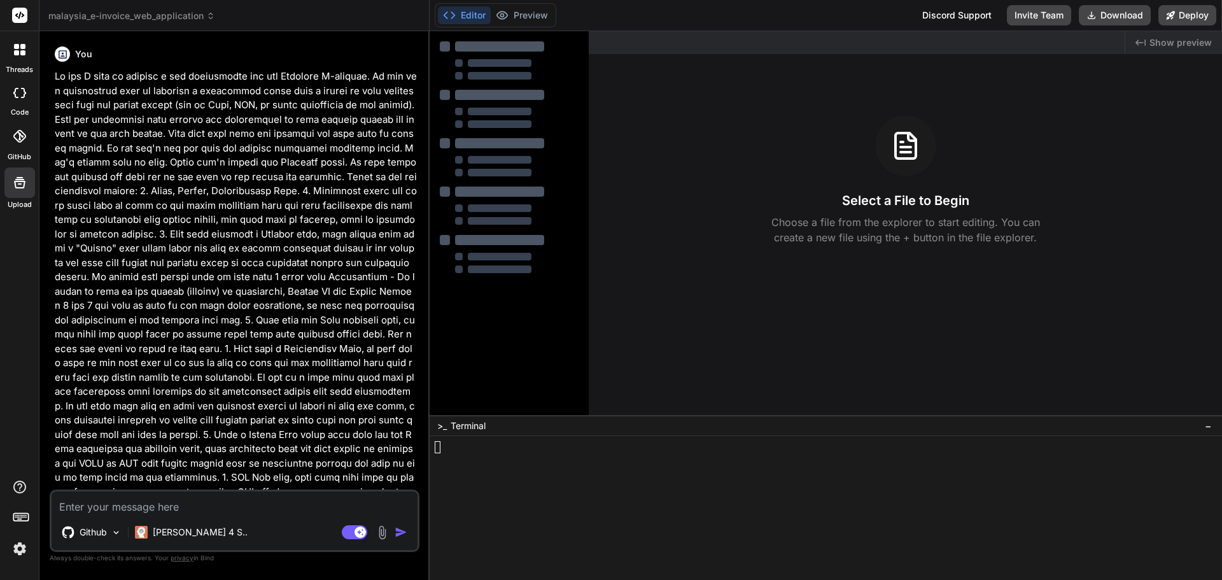 The width and height of the screenshot is (1222, 580). Describe the element at coordinates (20, 549) in the screenshot. I see `img: settings` at that location.